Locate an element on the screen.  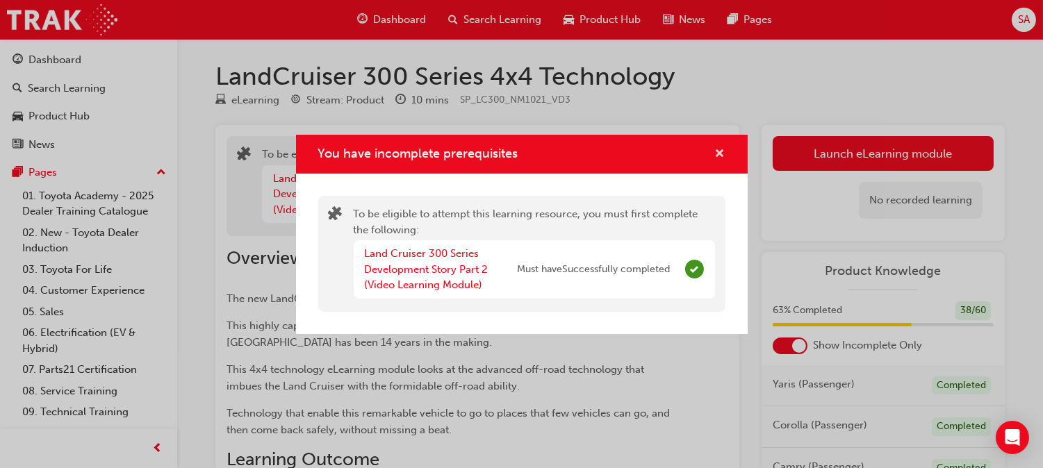
span: You have incomplete prerequisites is located at coordinates (418, 154).